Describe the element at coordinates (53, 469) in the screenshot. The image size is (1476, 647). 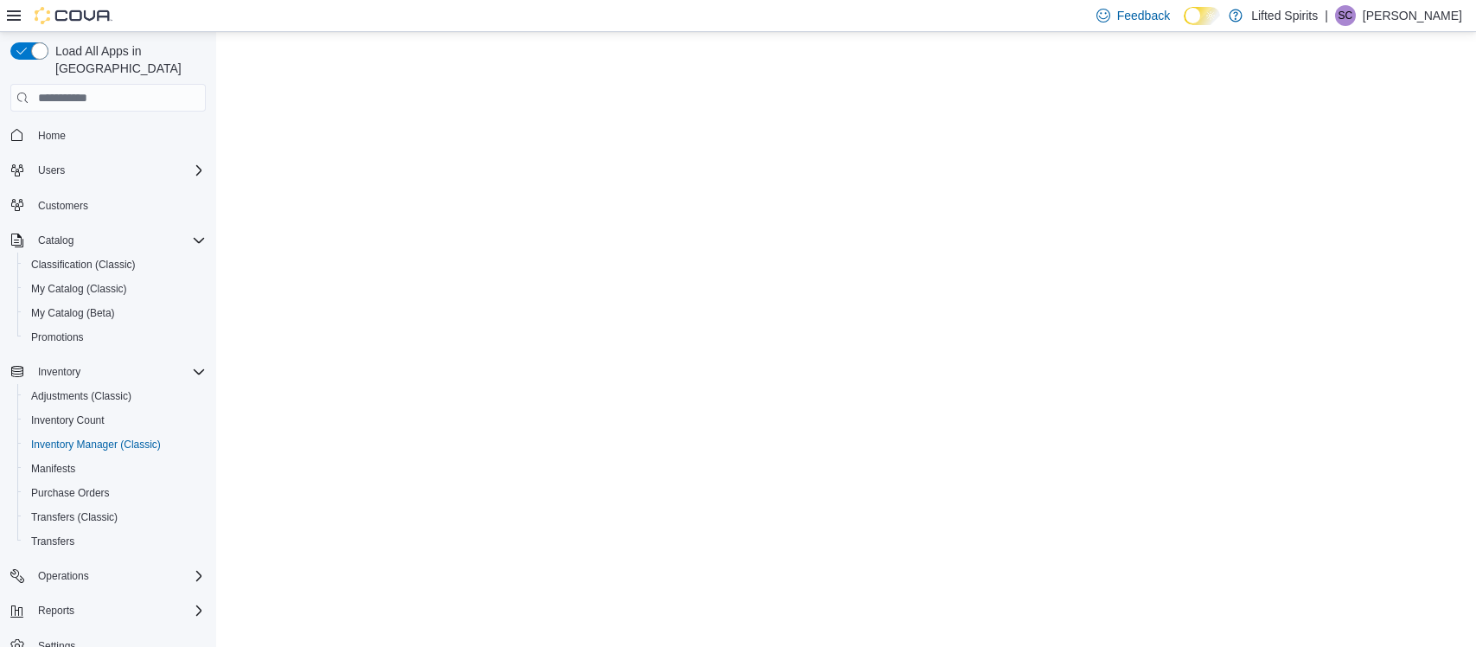
I see `a: Manifests` at that location.